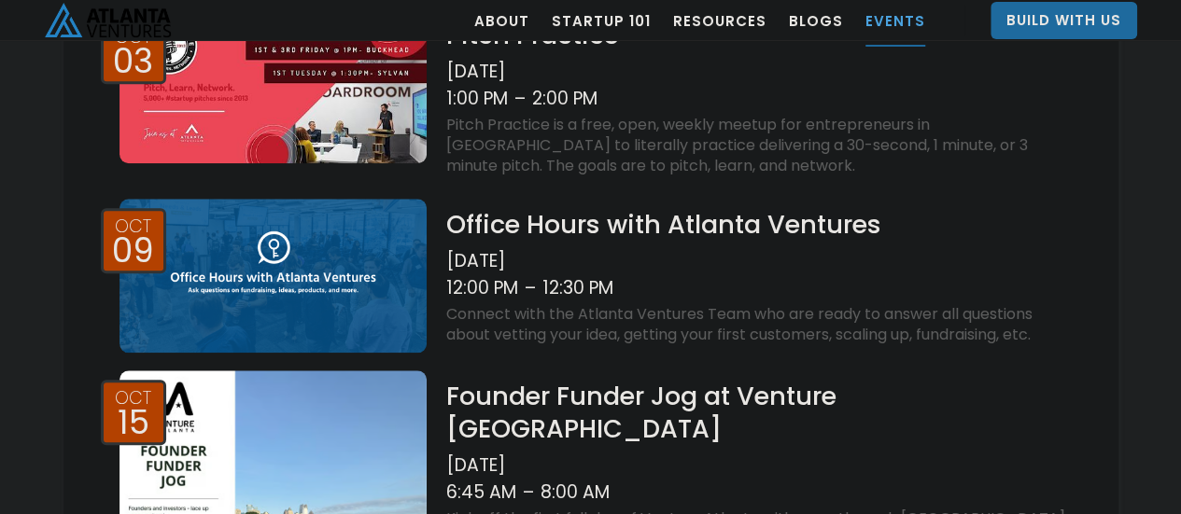  Describe the element at coordinates (564, 99) in the screenshot. I see `div: 2:00 PM` at that location.